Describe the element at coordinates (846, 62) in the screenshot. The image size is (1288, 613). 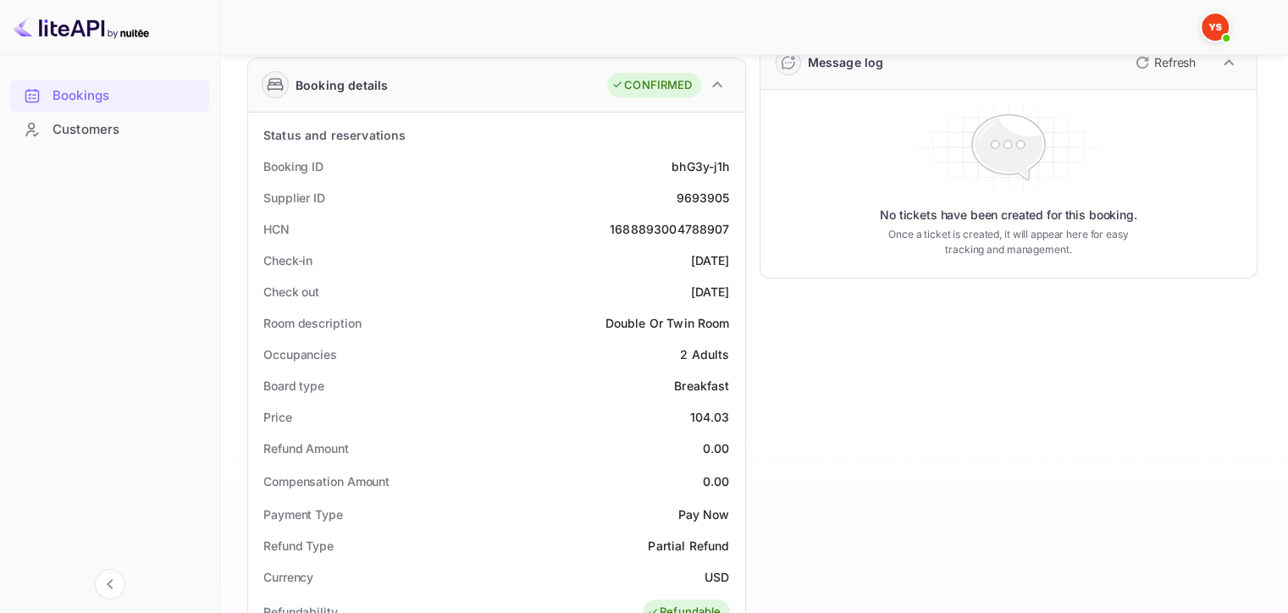
I see `div: Message log` at that location.